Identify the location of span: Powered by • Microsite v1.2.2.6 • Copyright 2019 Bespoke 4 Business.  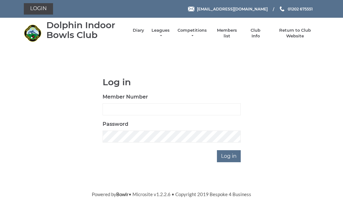
(171, 194).